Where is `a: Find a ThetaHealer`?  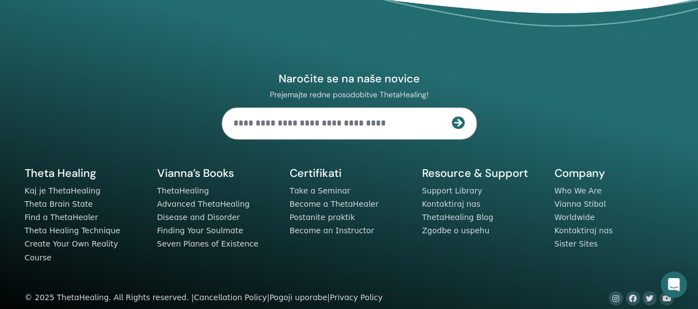
a: Find a ThetaHealer is located at coordinates (61, 217).